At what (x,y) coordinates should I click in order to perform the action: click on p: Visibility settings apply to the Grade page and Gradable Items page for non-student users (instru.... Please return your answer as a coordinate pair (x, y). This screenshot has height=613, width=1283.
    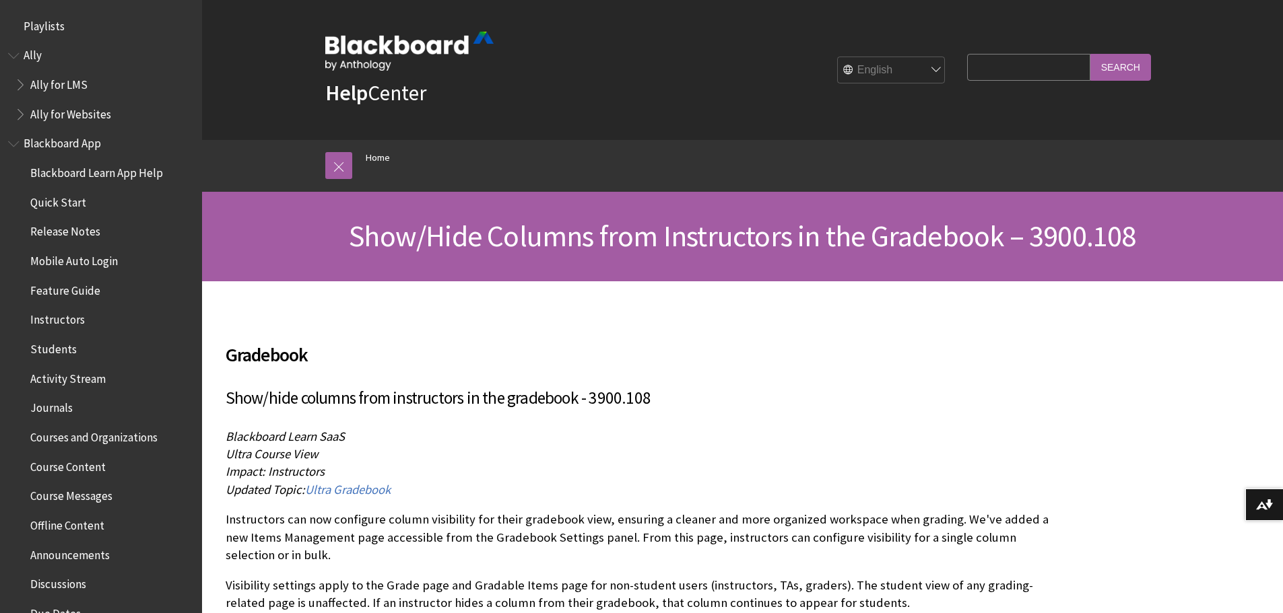
    Looking at the image, I should click on (643, 594).